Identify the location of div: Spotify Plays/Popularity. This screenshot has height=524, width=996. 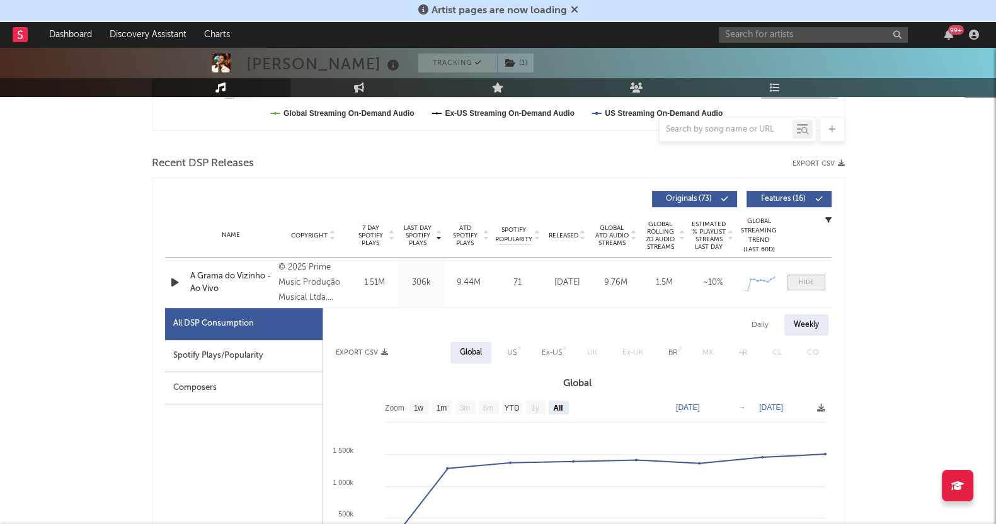
(244, 356).